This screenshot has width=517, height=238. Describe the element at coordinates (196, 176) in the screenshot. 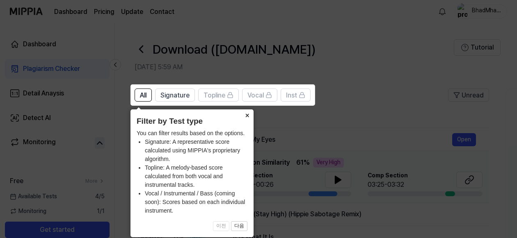

I see `li: Topline: A melody-based score calculated from both vocal and instrumental tracks.` at that location.